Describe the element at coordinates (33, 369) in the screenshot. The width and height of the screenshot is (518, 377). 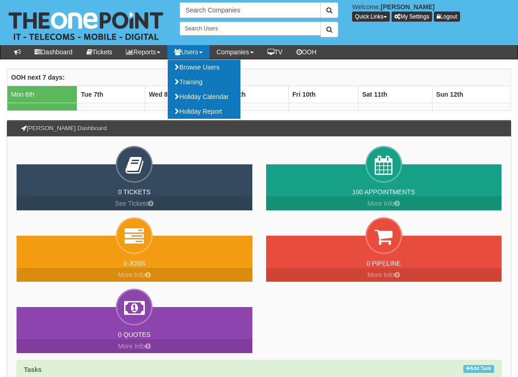
I see `strong: Tasks` at that location.